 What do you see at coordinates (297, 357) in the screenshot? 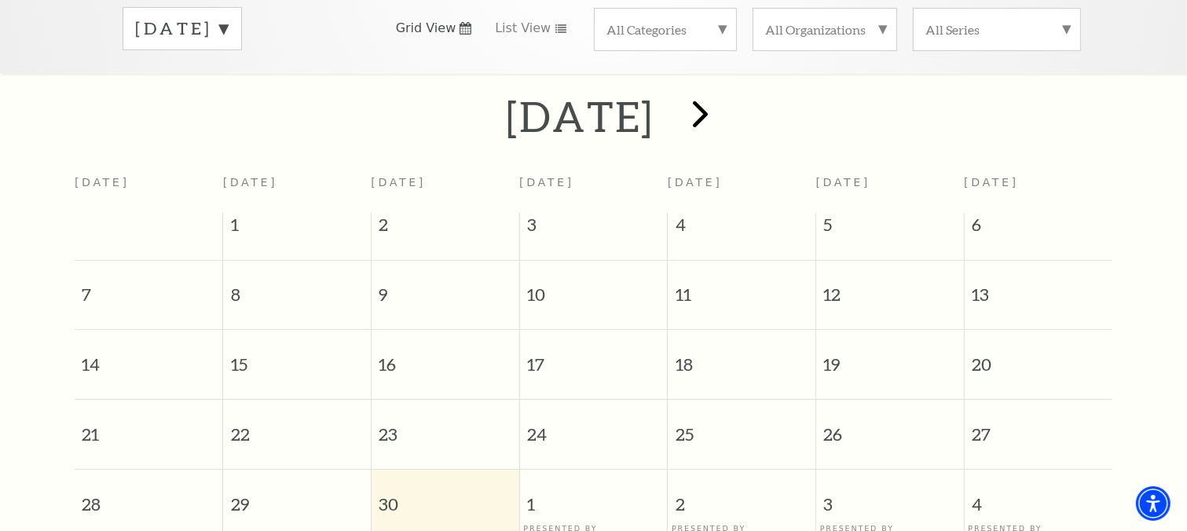
I see `span: 15` at bounding box center [297, 357].